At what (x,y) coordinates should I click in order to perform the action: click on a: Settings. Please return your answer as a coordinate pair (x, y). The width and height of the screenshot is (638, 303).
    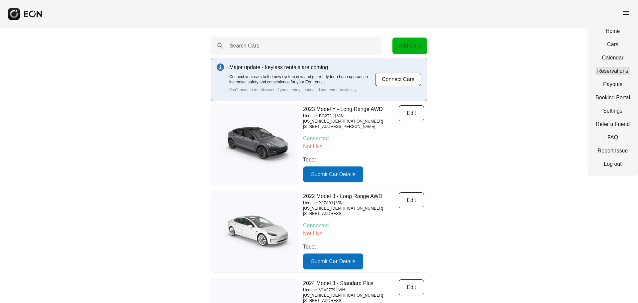
    Looking at the image, I should click on (612, 111).